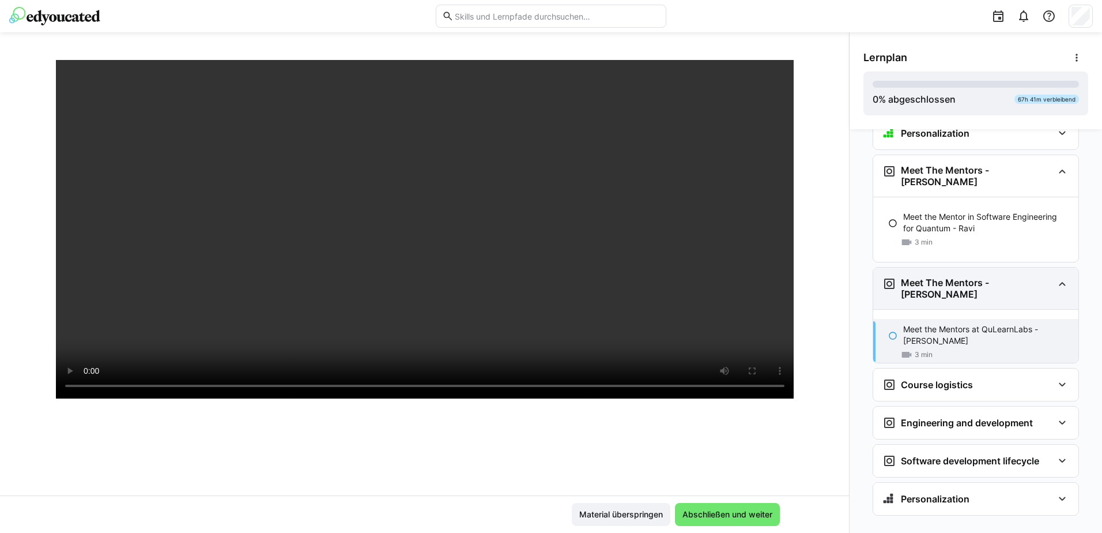  Describe the element at coordinates (967, 422) in the screenshot. I see `h3: Engineering and development` at that location.